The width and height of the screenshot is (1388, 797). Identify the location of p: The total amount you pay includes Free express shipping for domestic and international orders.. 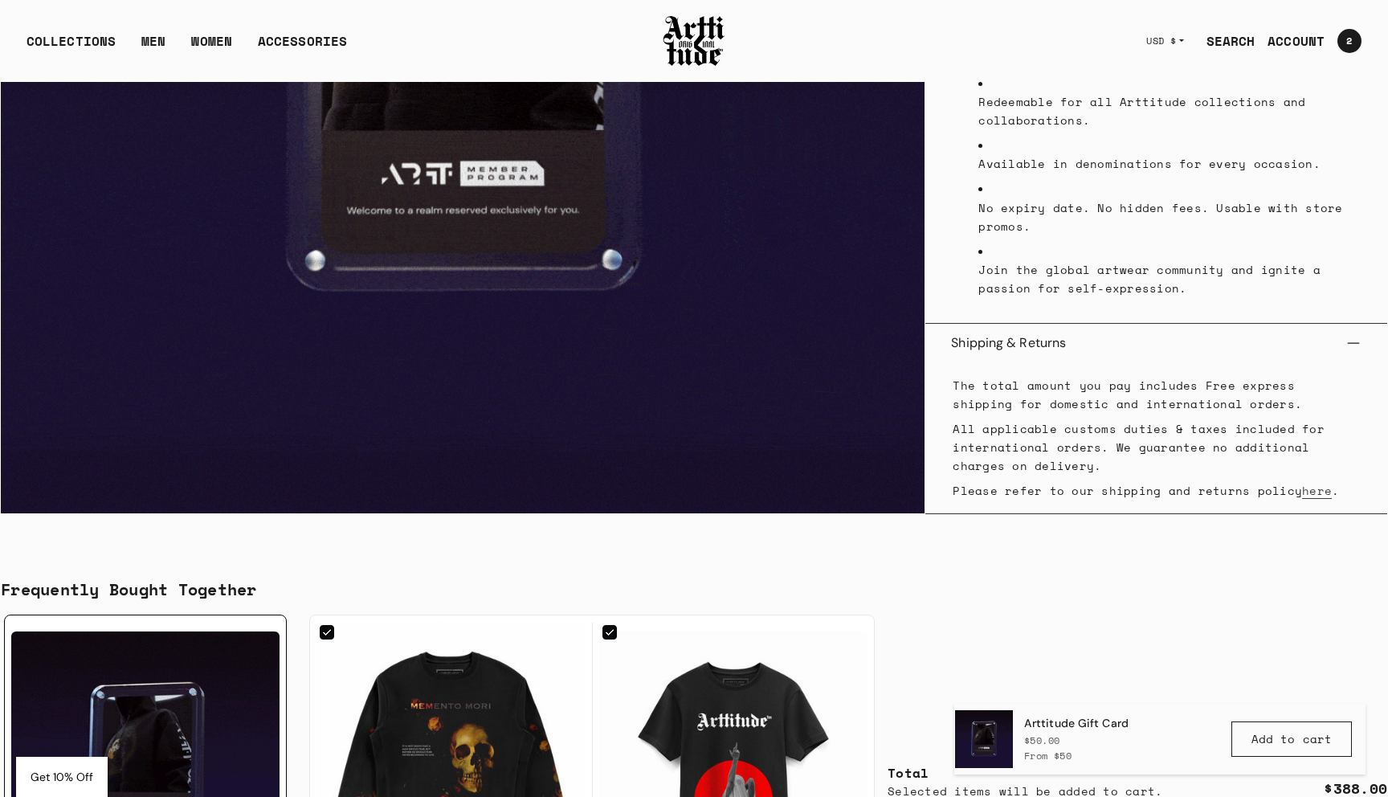
(1156, 394).